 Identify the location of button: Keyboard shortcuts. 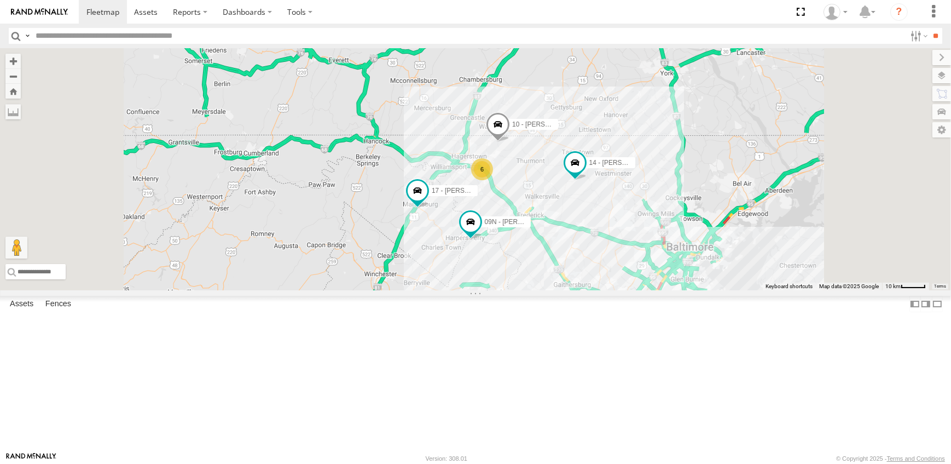
(789, 286).